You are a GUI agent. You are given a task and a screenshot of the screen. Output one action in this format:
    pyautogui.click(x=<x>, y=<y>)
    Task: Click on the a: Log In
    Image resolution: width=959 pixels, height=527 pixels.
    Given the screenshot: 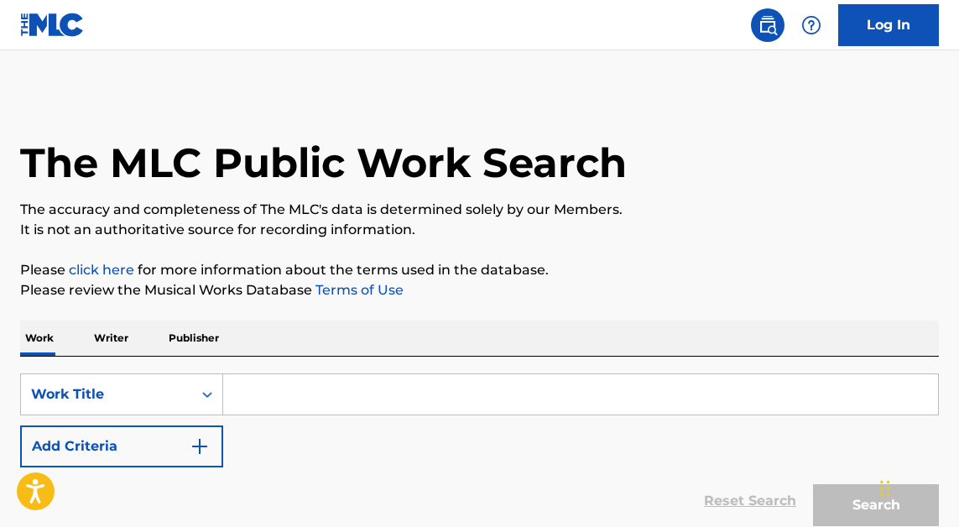 What is the action you would take?
    pyautogui.click(x=888, y=25)
    